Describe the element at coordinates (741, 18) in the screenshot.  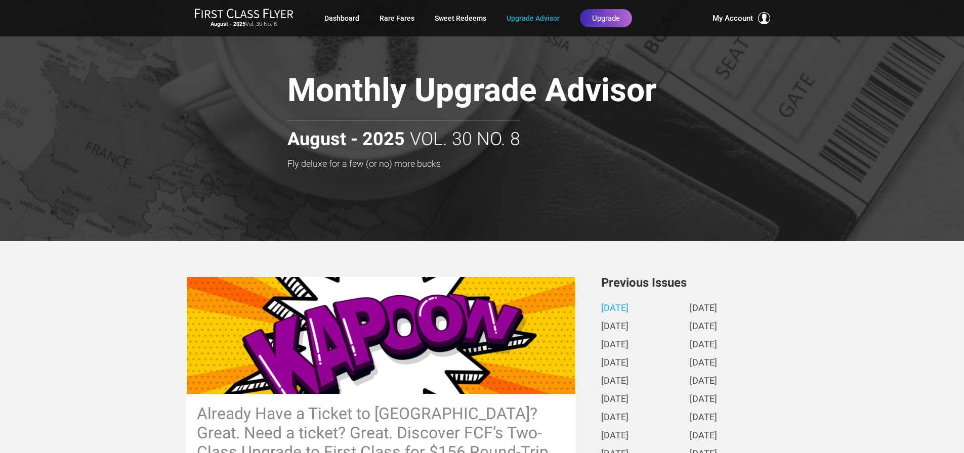
I see `button: My Account` at that location.